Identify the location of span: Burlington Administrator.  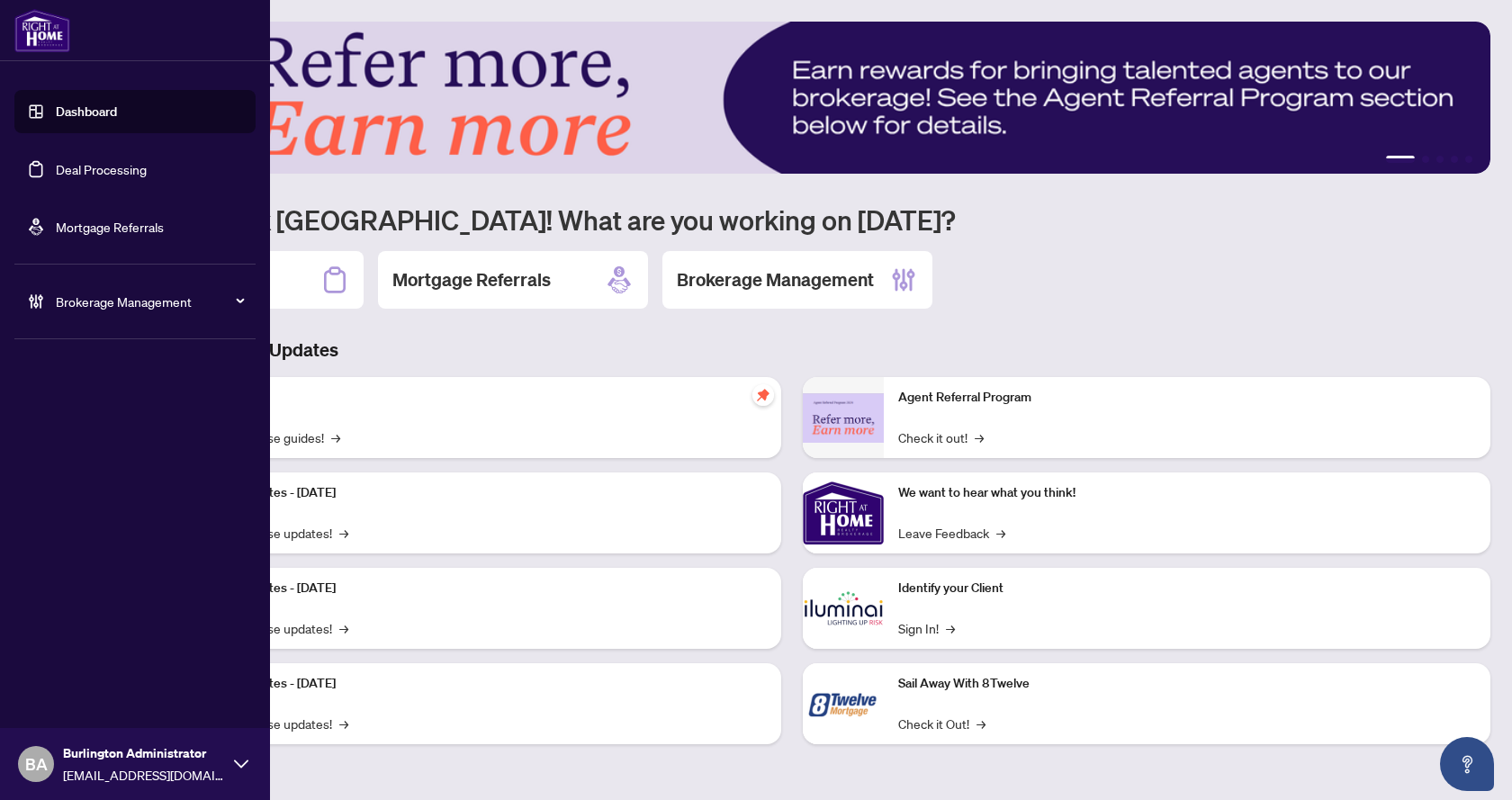
(144, 753).